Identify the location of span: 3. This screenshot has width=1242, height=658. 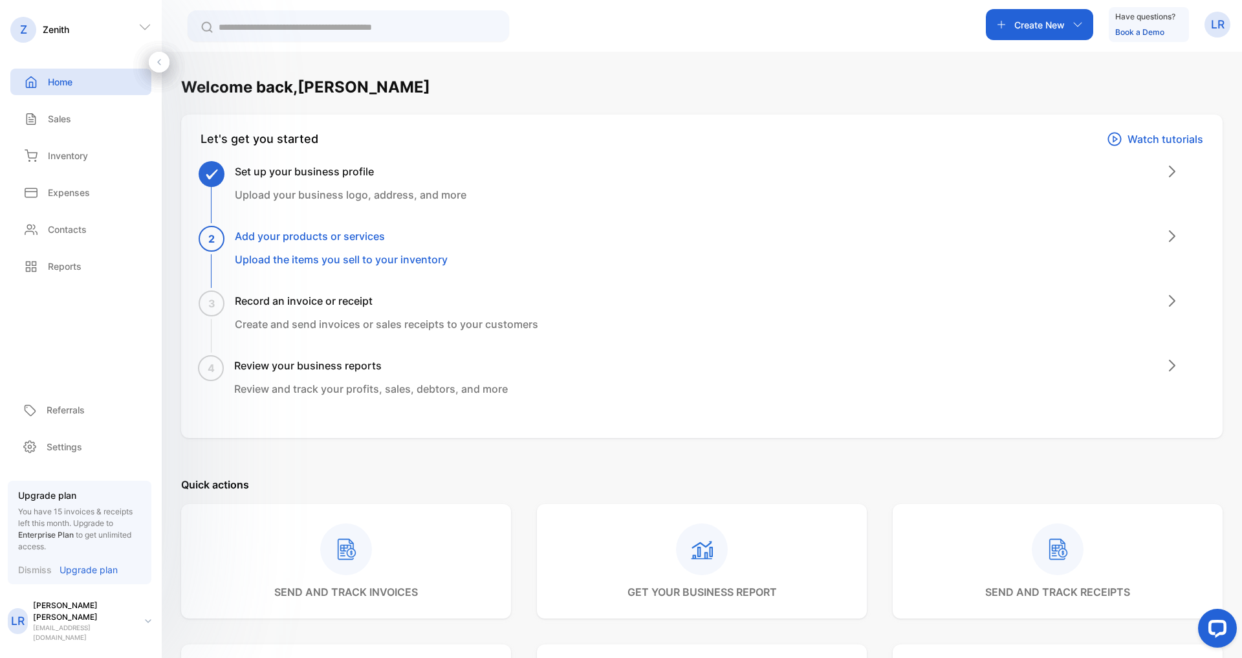
(211, 303).